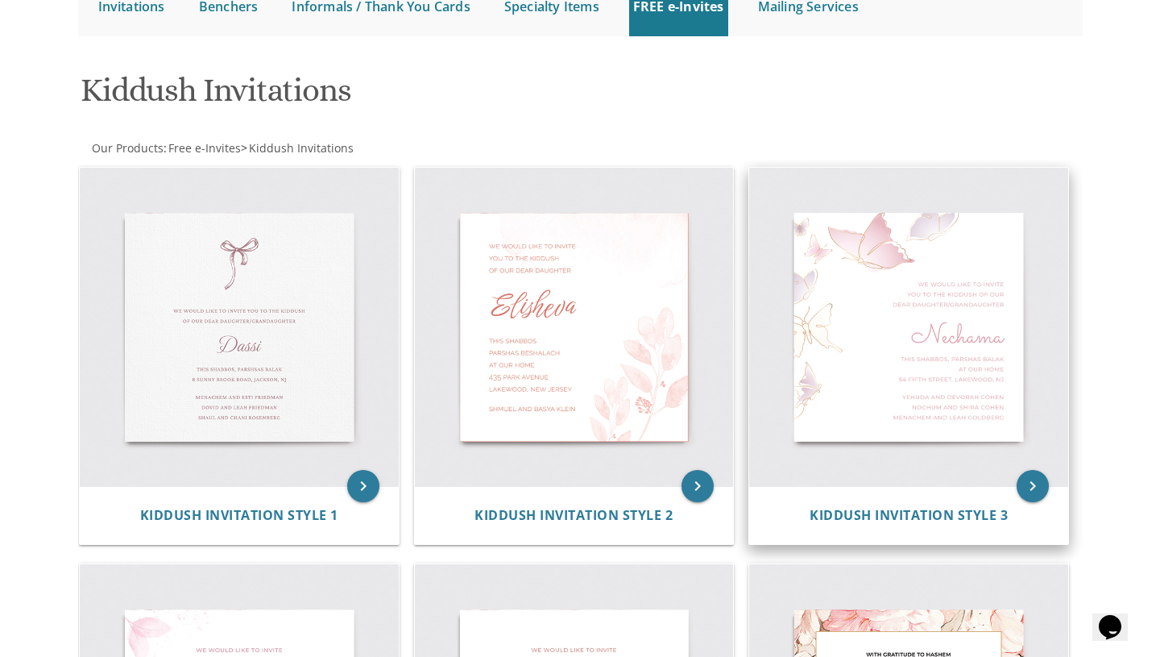 This screenshot has width=1160, height=657. I want to click on h1: Kiddush Invitations, so click(409, 96).